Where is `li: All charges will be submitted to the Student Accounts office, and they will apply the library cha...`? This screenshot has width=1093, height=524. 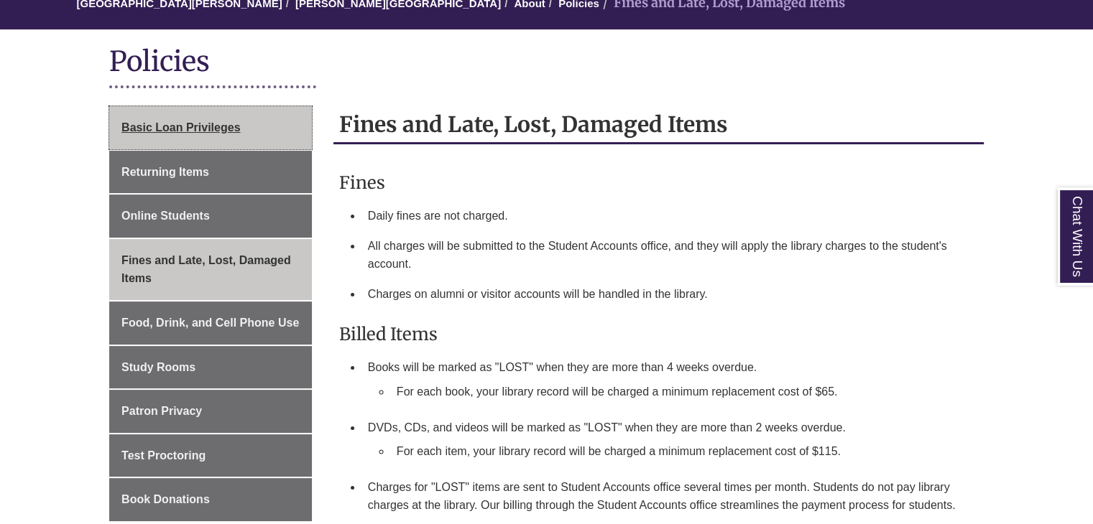
li: All charges will be submitted to the Student Accounts office, and they will apply the library cha... is located at coordinates (669, 255).